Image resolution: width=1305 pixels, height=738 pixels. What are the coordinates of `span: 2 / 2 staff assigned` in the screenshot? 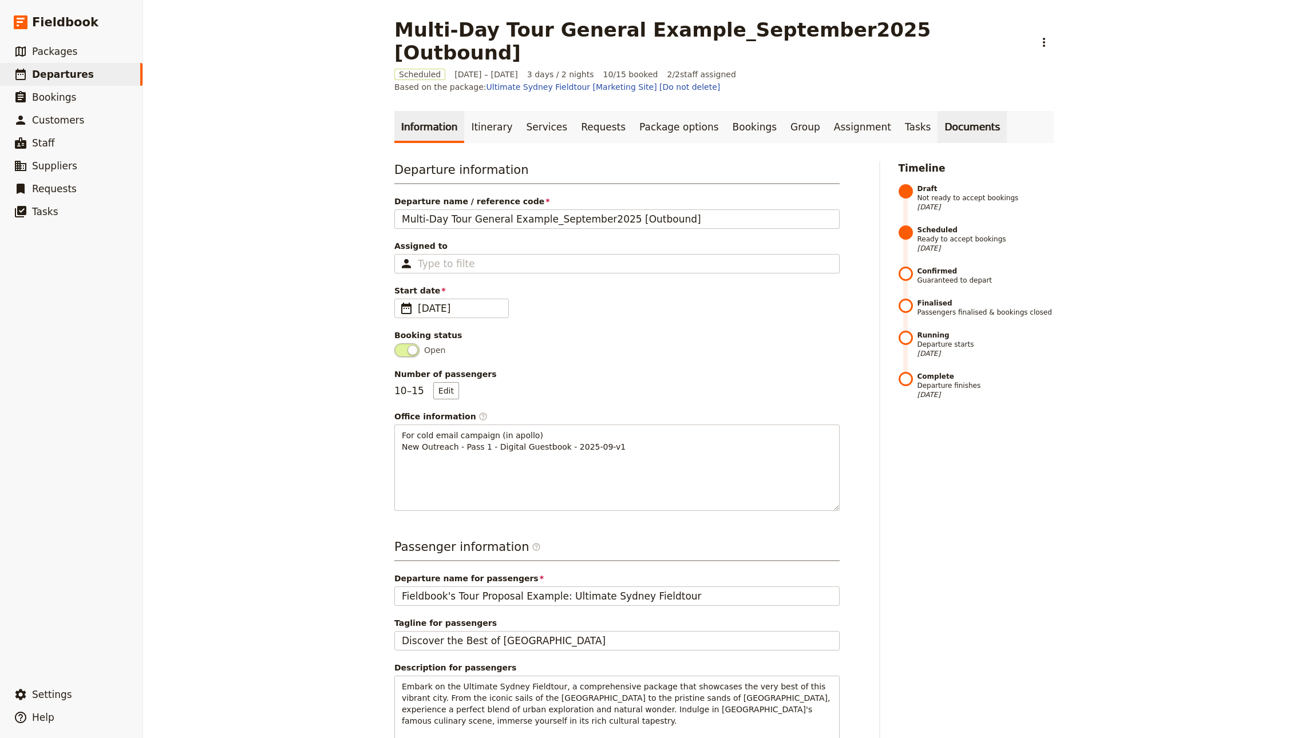 It's located at (701, 74).